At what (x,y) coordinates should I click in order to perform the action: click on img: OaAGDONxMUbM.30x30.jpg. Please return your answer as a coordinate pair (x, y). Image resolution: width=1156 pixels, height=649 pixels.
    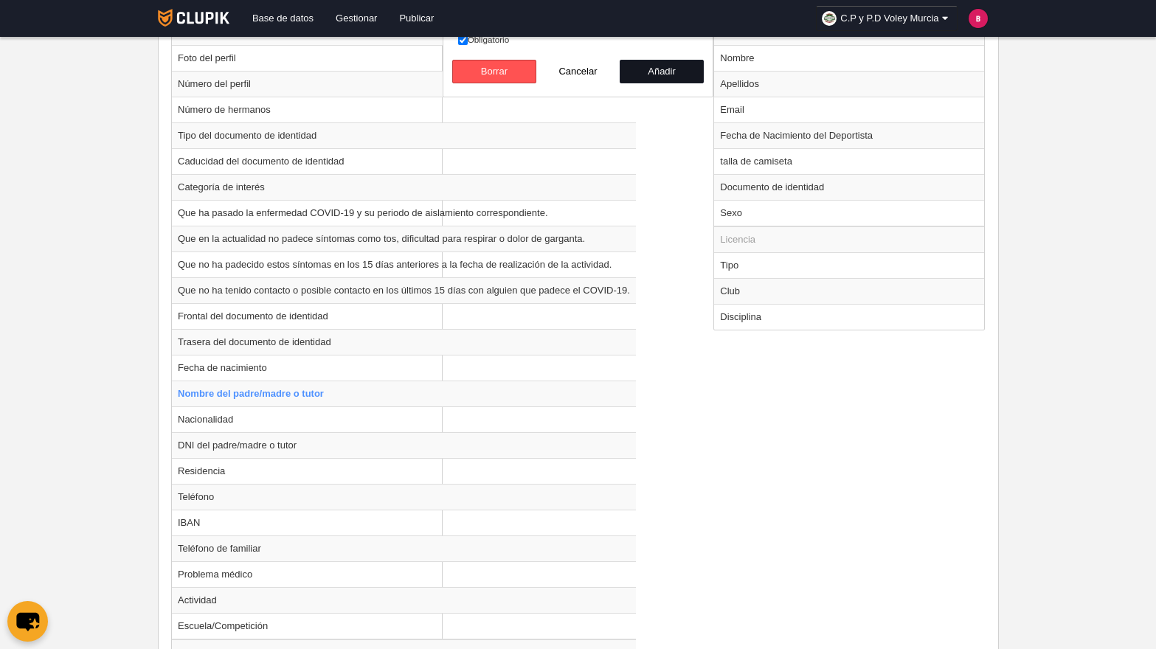
    Looking at the image, I should click on (829, 18).